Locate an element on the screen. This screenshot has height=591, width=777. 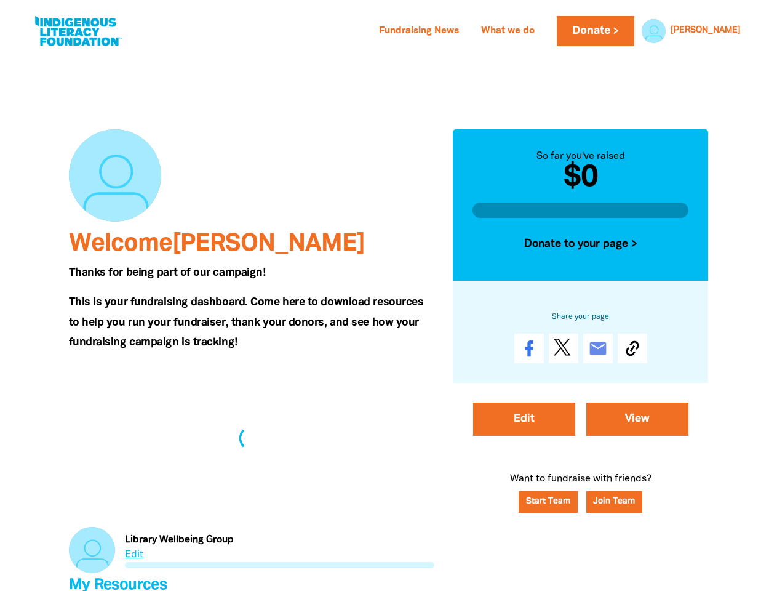
a: View is located at coordinates (638, 419).